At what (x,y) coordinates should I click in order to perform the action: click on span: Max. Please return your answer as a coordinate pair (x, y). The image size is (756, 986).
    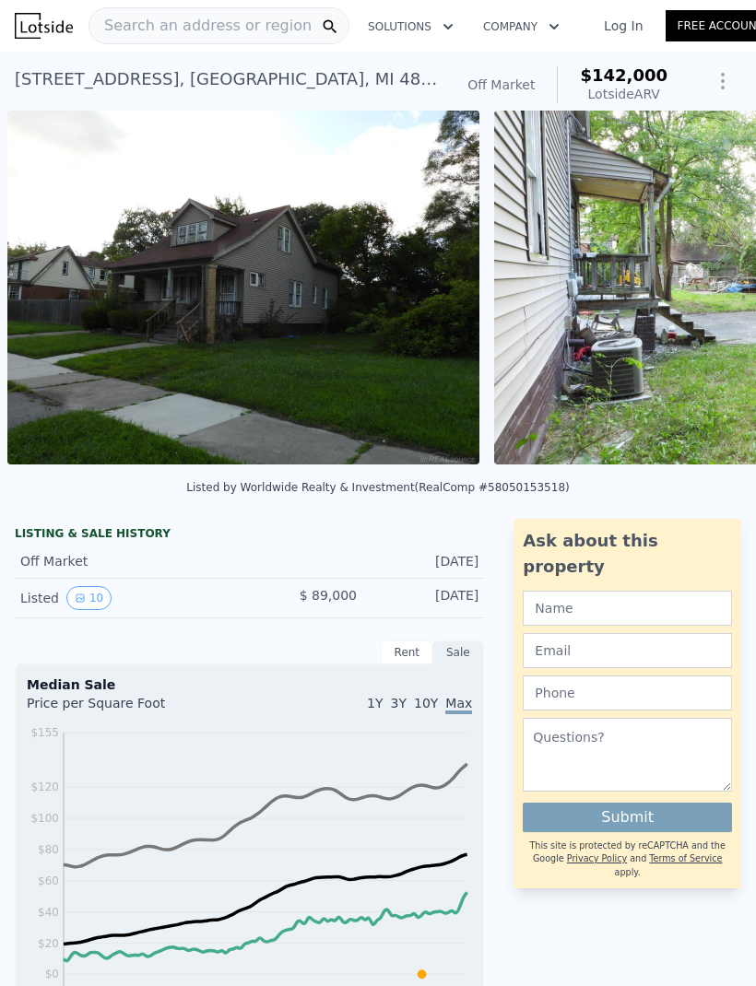
    Looking at the image, I should click on (458, 705).